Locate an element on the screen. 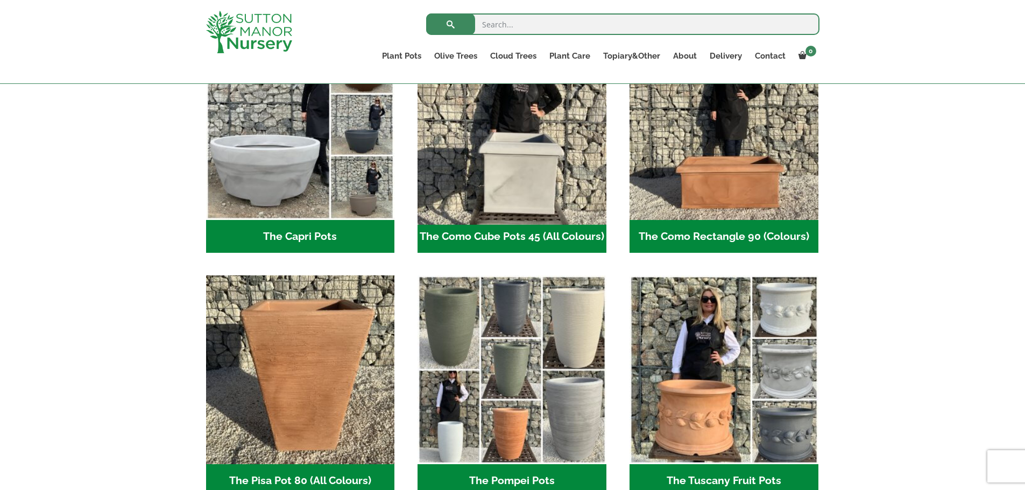 The height and width of the screenshot is (490, 1025). a: Plant Care is located at coordinates (570, 56).